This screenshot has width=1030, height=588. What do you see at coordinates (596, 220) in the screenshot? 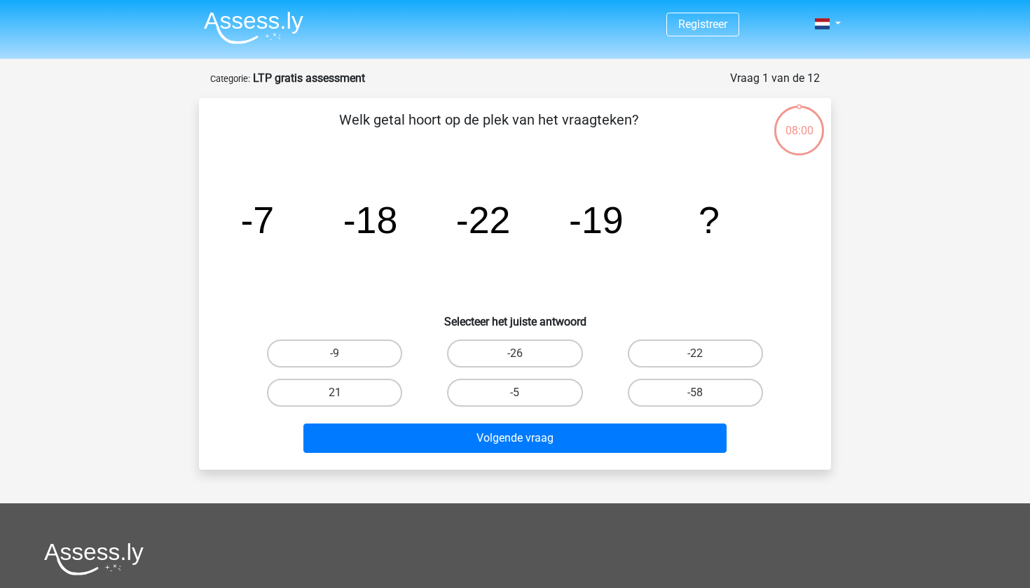
I see `tspan: -19` at bounding box center [596, 220].